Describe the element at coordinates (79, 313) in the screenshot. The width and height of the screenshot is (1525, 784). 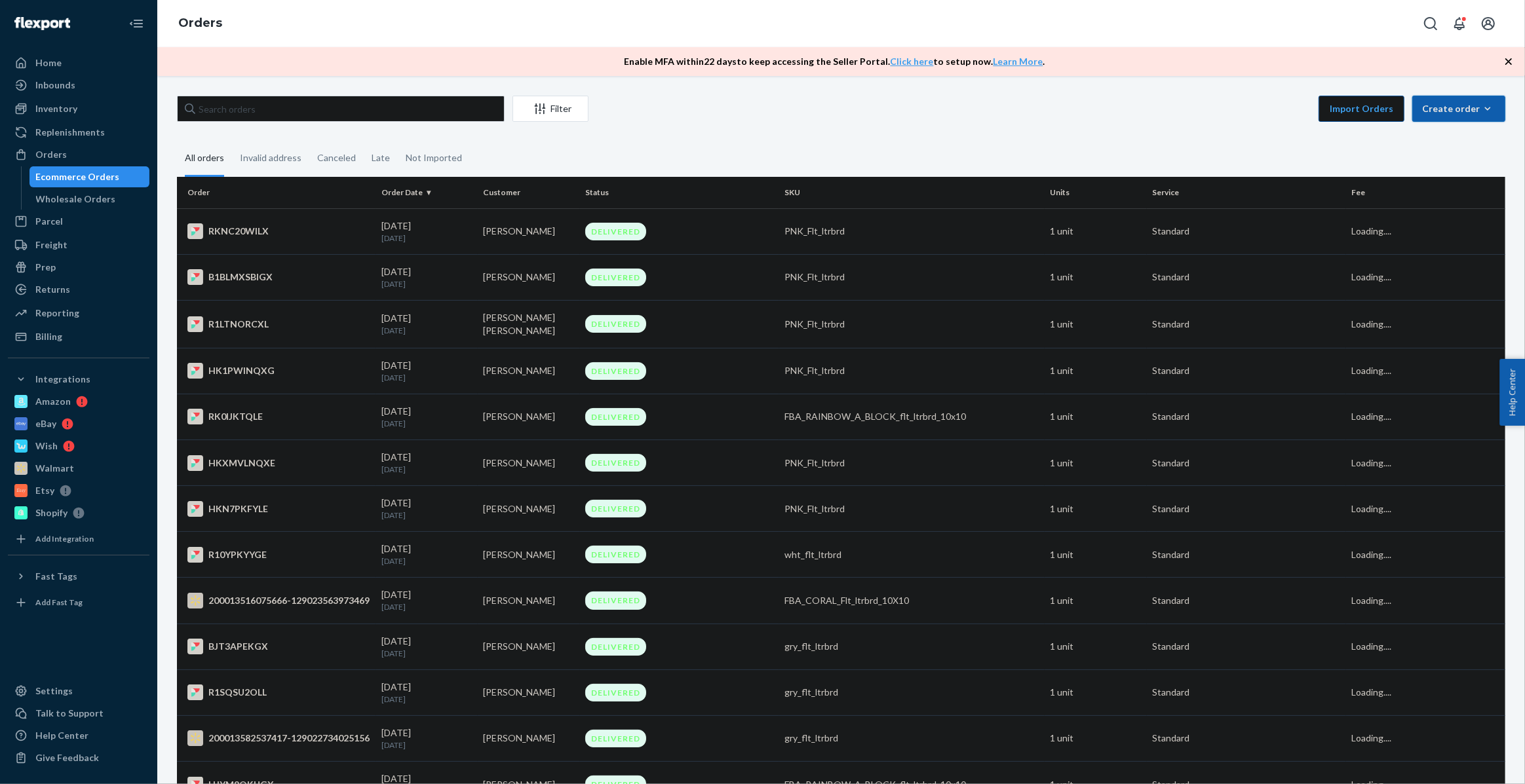
I see `a: Reporting` at that location.